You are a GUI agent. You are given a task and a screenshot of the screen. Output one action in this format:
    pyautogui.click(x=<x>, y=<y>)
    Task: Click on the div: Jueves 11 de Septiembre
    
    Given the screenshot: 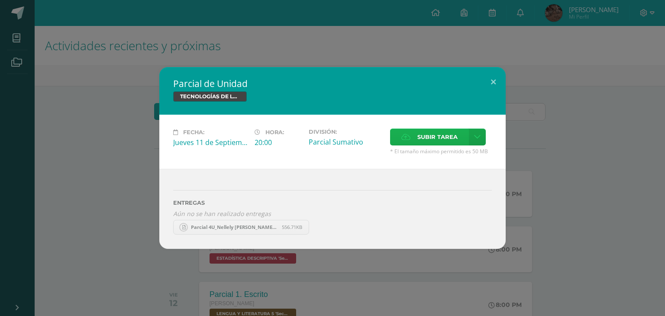 What is the action you would take?
    pyautogui.click(x=210, y=142)
    